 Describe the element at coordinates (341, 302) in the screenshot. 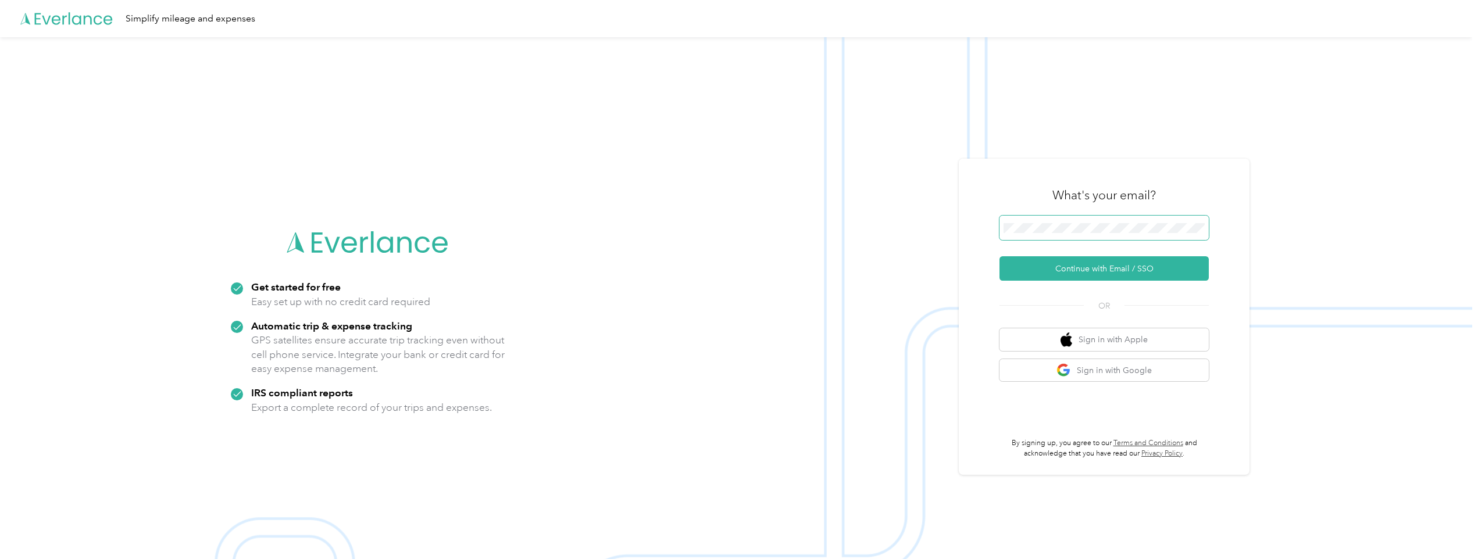

I see `p: Easy set up with no credit card required` at that location.